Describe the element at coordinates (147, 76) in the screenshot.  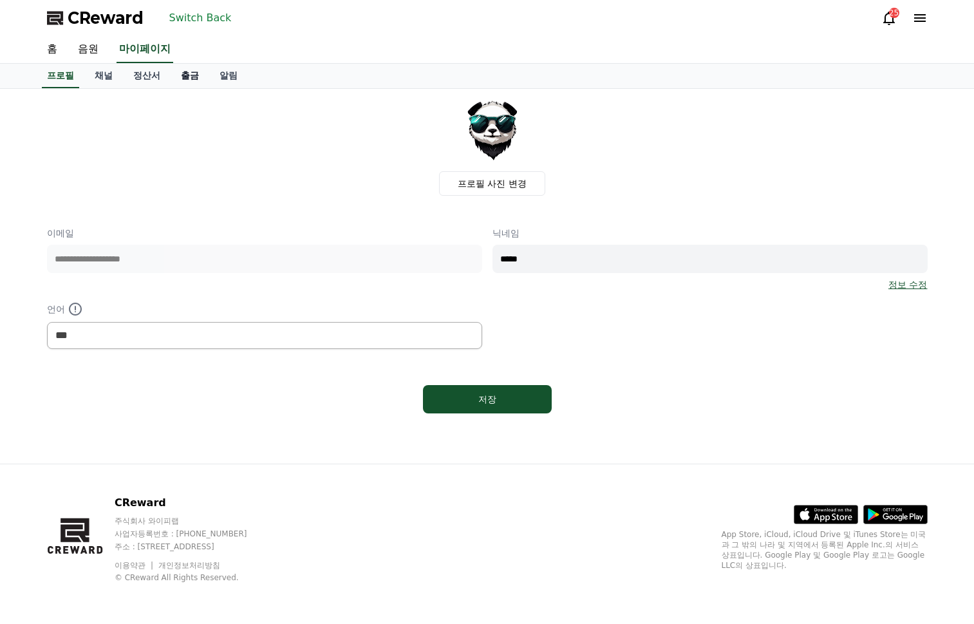
I see `a: 정산서` at that location.